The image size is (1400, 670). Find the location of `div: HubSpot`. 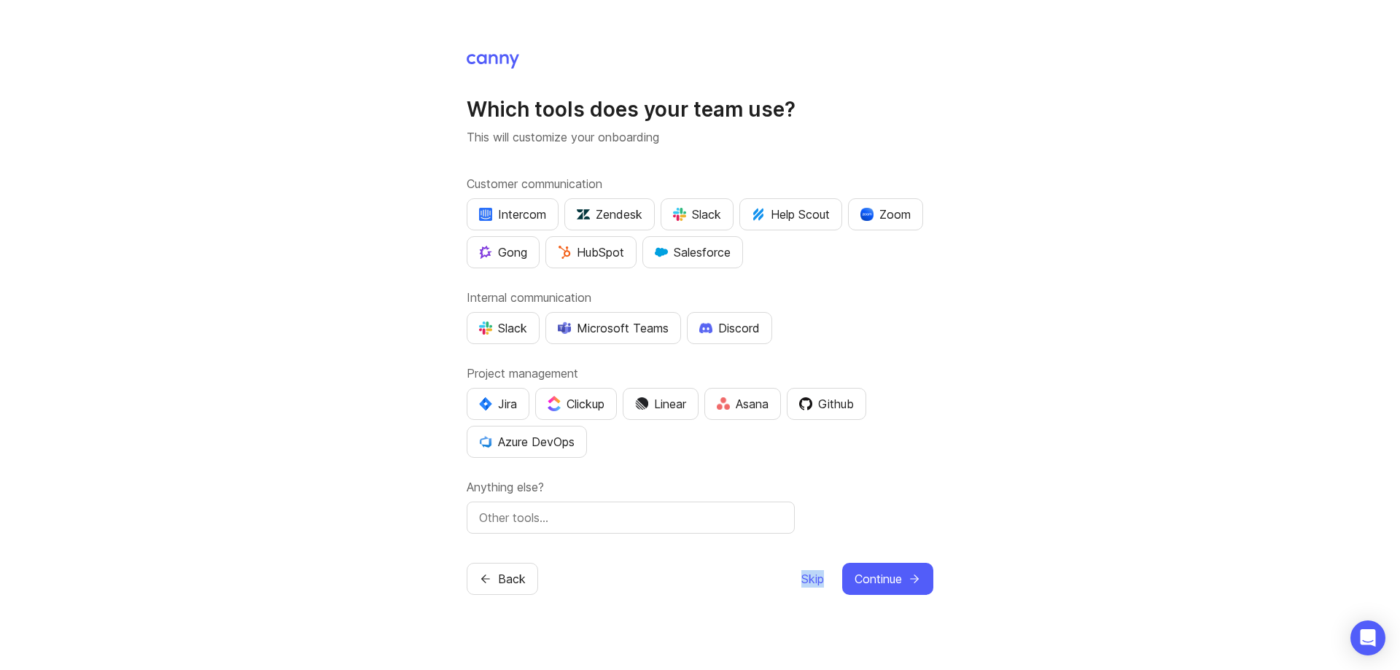

div: HubSpot is located at coordinates (591, 252).